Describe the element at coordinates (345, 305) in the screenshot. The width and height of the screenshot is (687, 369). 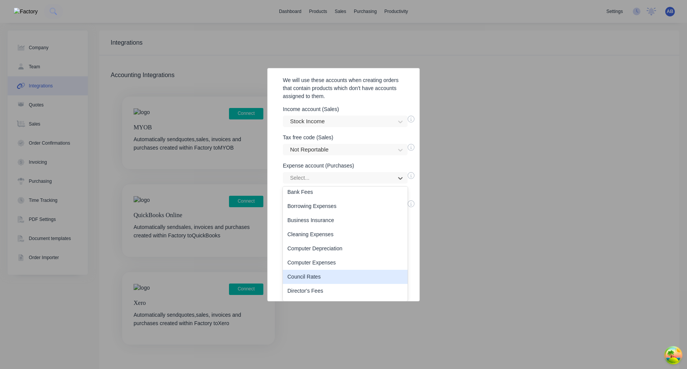
I see `div: Discounts Given` at that location.